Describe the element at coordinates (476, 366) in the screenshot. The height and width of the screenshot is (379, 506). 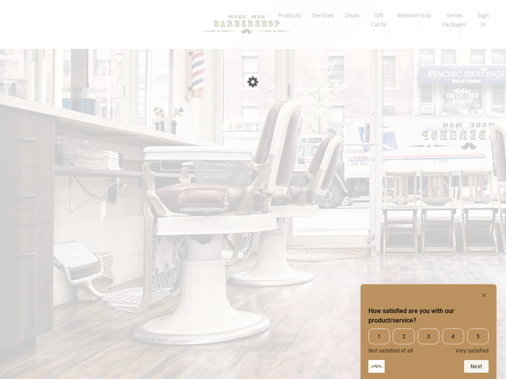
I see `button: Next question` at that location.